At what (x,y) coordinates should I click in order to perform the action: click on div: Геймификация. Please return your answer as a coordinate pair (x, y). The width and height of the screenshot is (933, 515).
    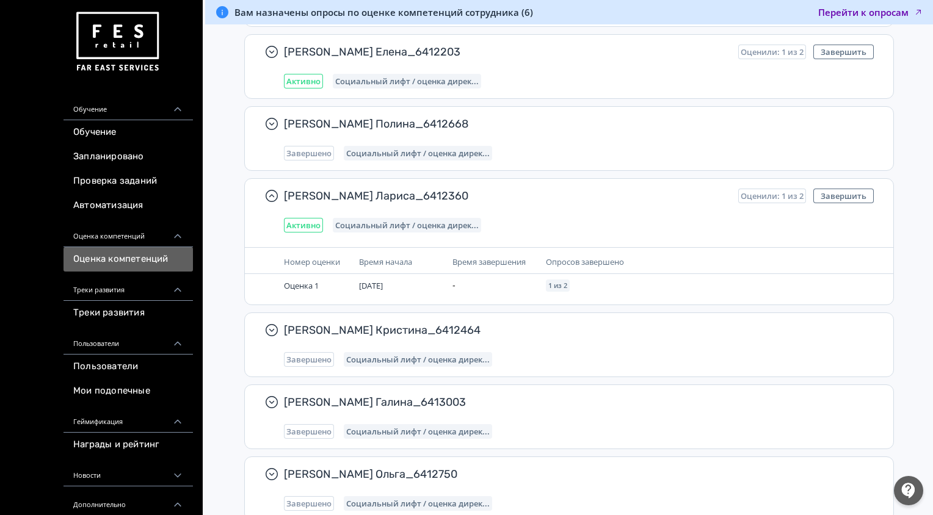
    Looking at the image, I should click on (128, 418).